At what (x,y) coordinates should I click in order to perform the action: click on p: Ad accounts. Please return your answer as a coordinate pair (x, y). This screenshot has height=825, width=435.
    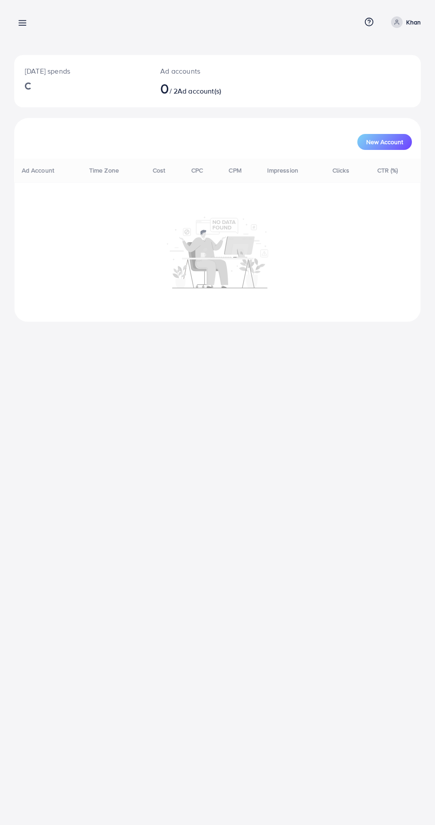
    Looking at the image, I should click on (200, 71).